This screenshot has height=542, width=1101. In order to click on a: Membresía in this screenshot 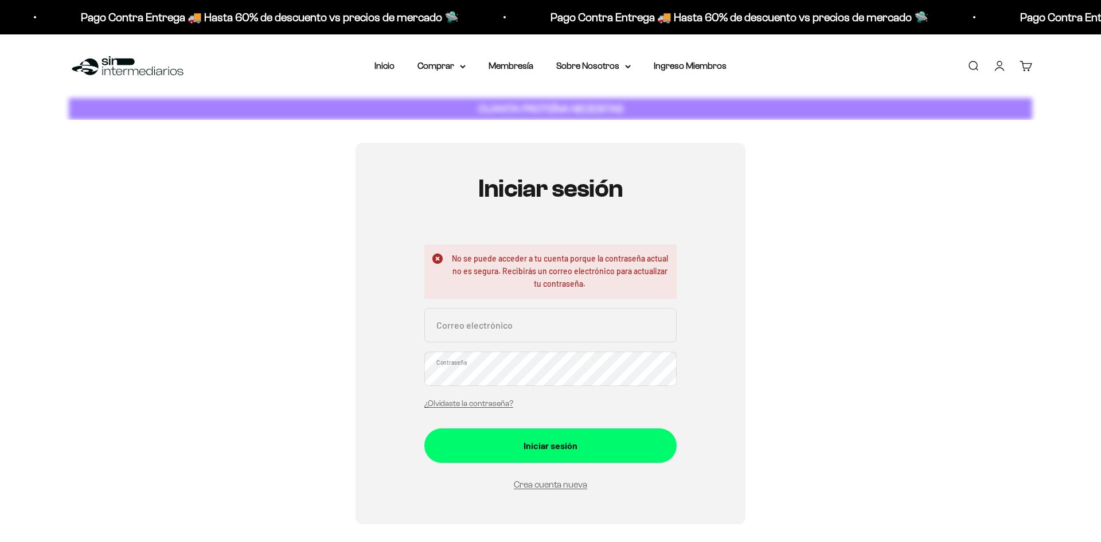, I will do `click(511, 65)`.